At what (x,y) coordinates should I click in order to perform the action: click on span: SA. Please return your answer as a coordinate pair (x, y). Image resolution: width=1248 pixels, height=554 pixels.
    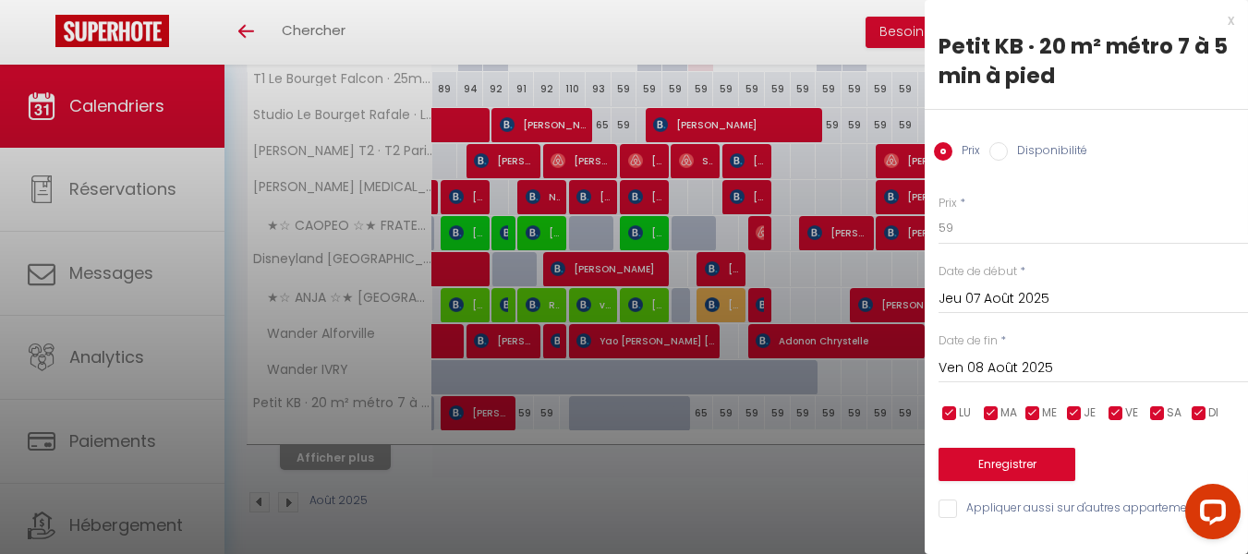
    Looking at the image, I should click on (1174, 413).